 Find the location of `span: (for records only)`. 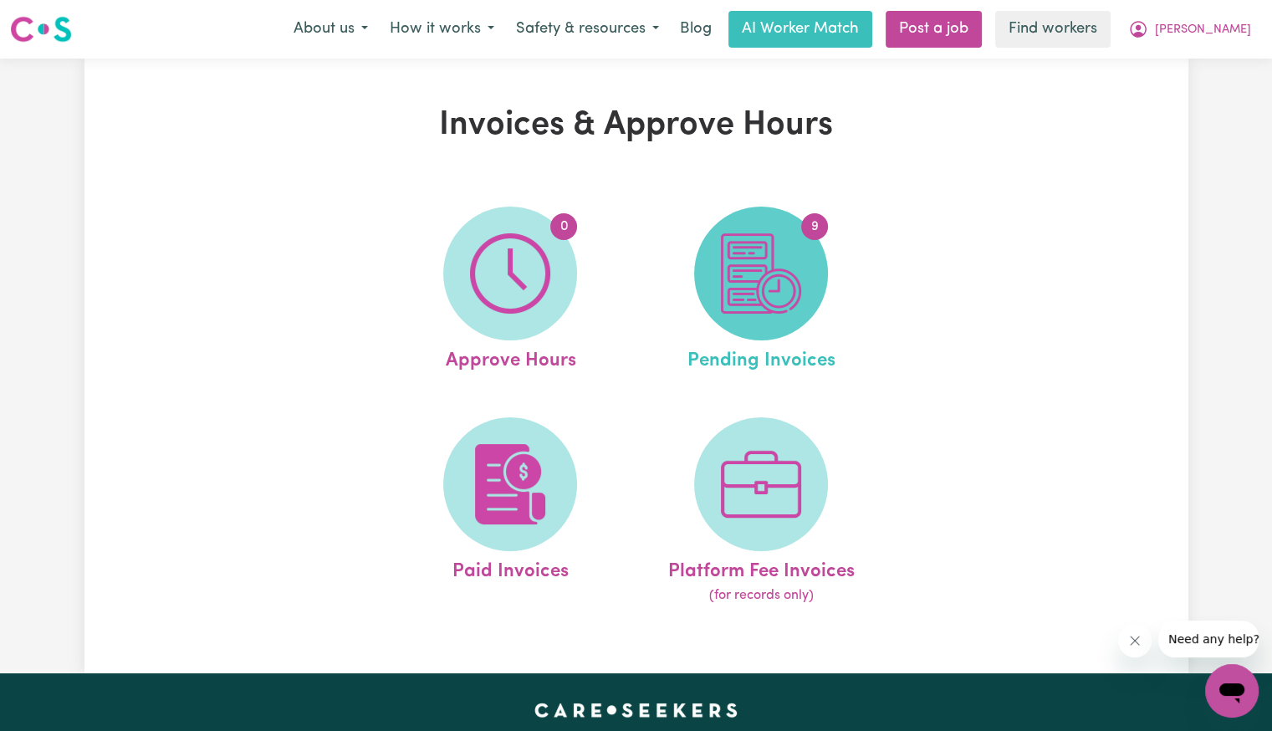

span: (for records only) is located at coordinates (761, 595).